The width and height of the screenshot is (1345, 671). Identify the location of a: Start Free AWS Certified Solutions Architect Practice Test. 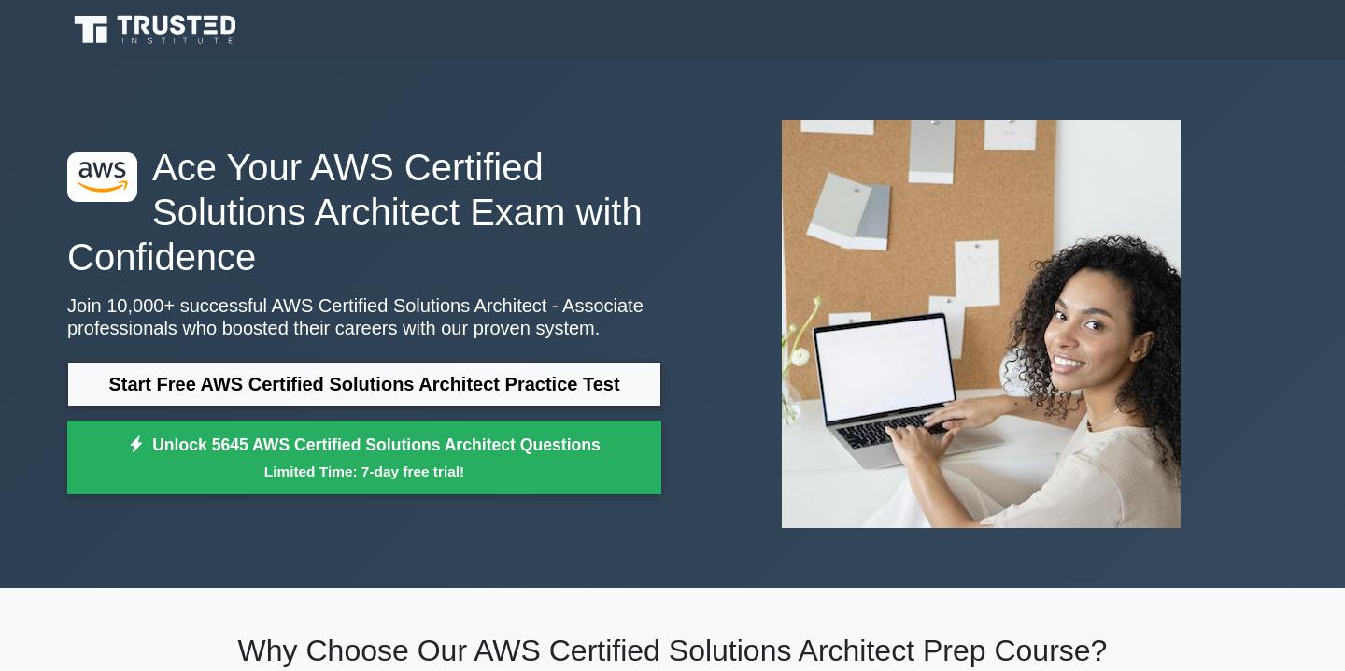
(364, 384).